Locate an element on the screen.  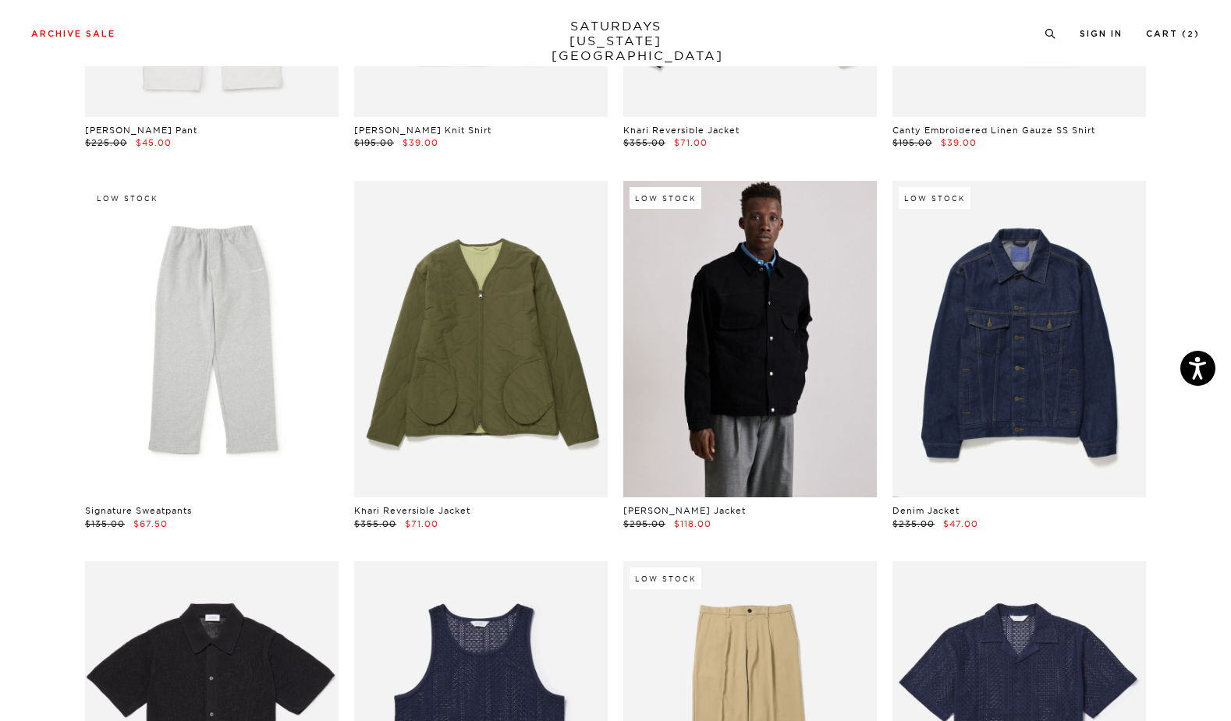
a: Denim Jacket is located at coordinates (926, 511).